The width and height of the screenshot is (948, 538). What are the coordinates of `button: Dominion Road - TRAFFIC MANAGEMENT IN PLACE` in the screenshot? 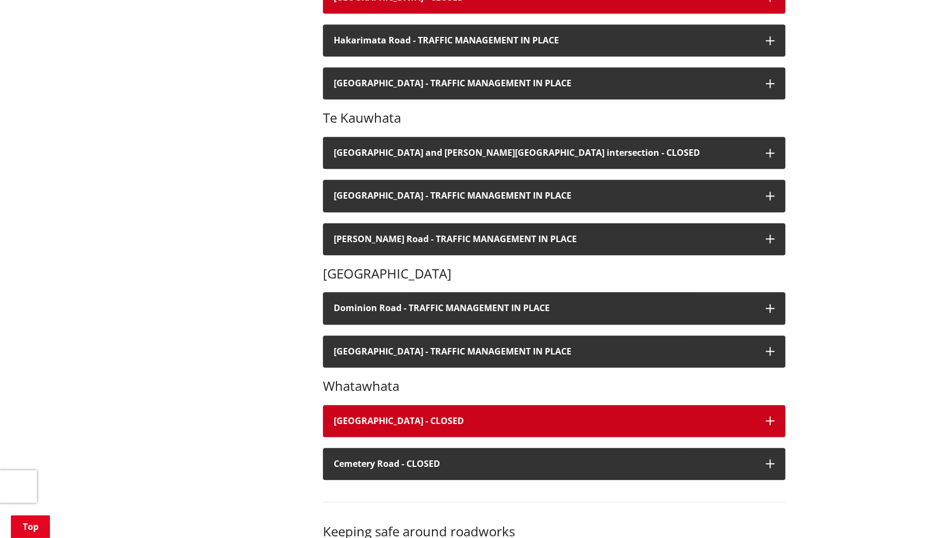 It's located at (554, 308).